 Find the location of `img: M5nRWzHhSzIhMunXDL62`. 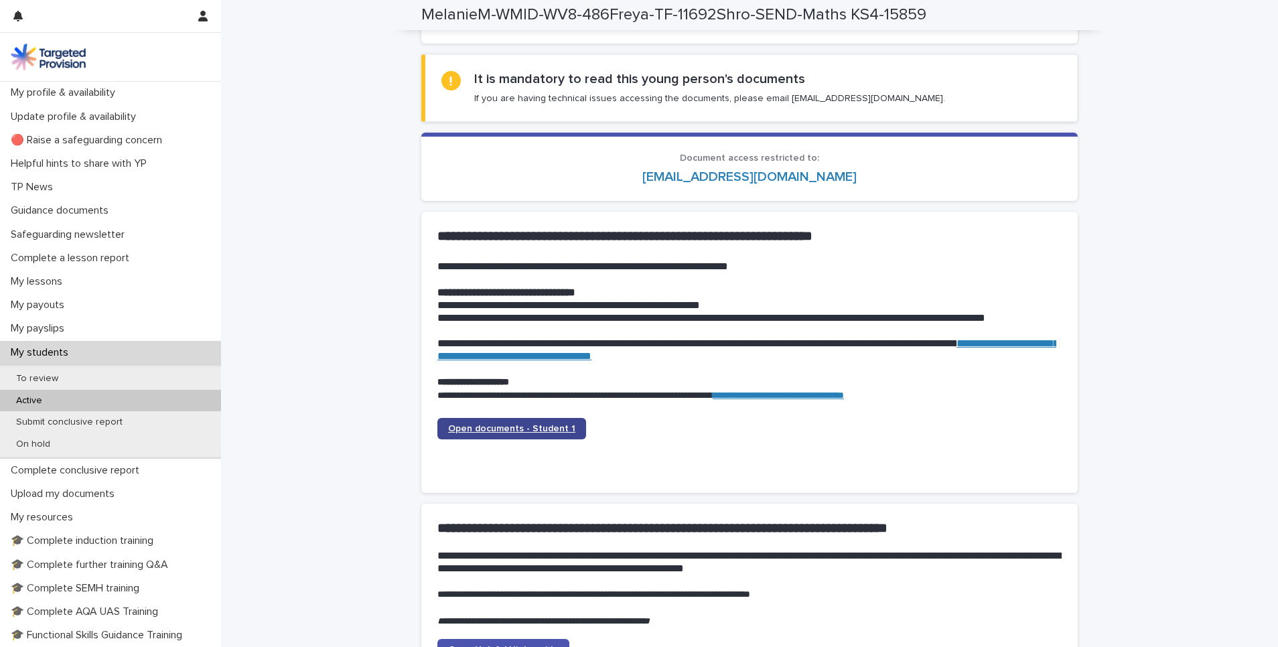

img: M5nRWzHhSzIhMunXDL62 is located at coordinates (48, 57).